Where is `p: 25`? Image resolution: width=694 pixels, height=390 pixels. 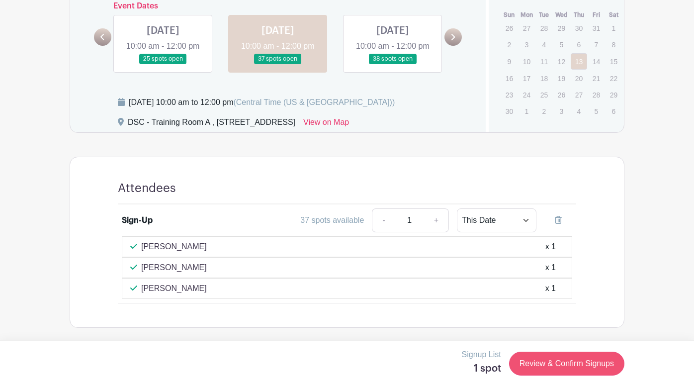
p: 25 is located at coordinates (544, 94).